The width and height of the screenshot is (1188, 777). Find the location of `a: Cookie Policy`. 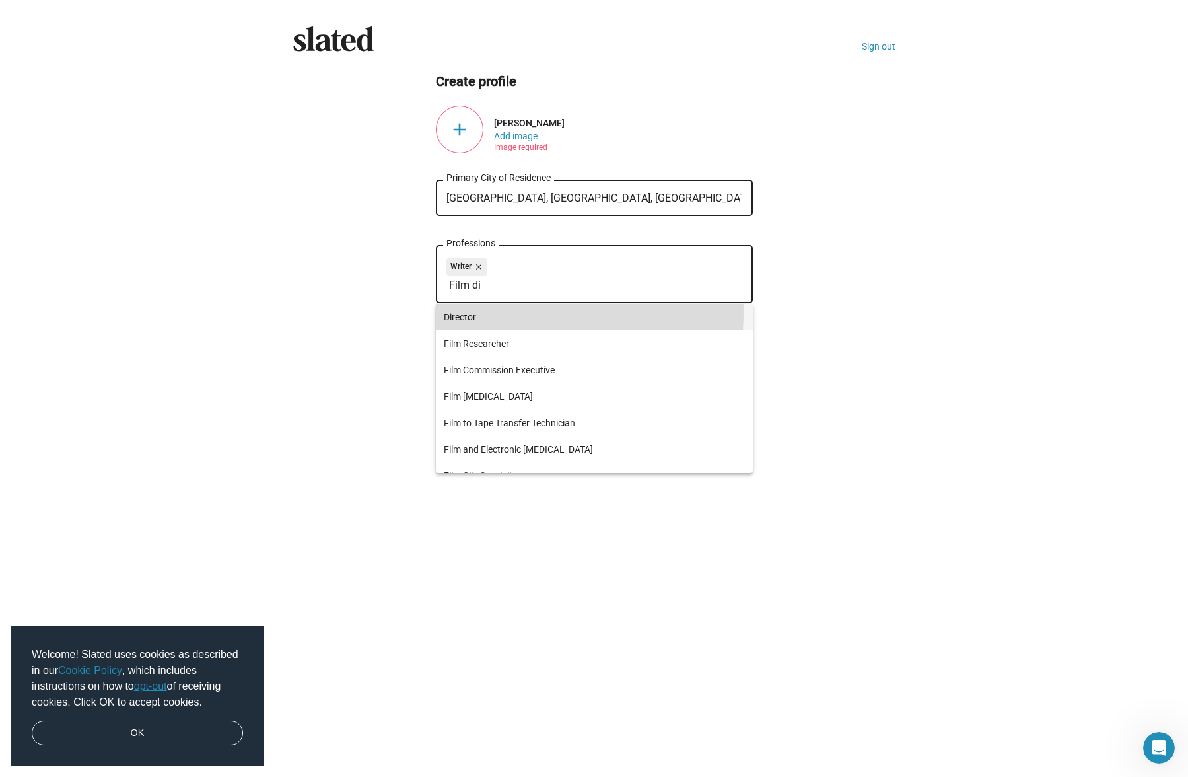

a: Cookie Policy is located at coordinates (90, 670).